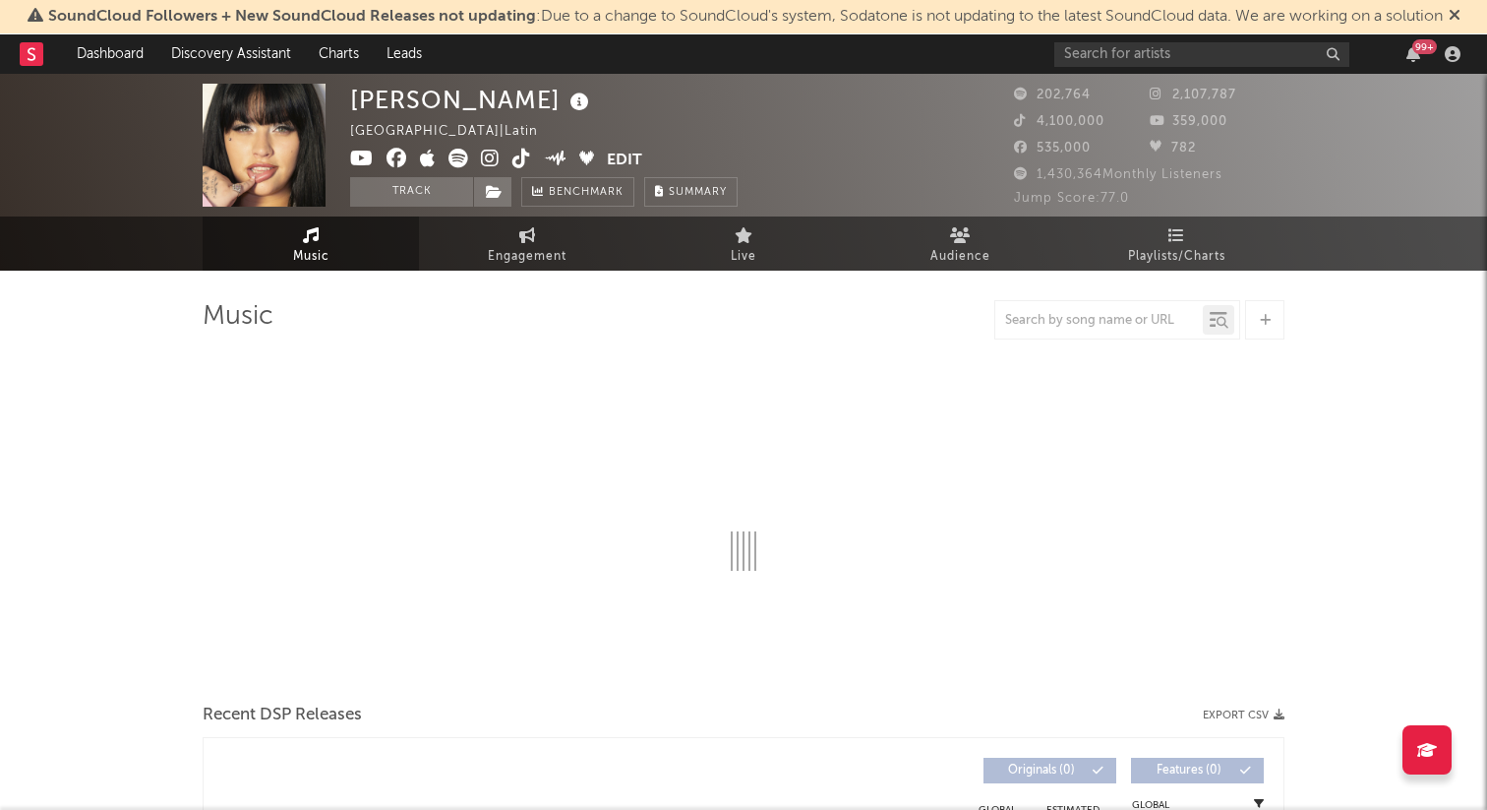 Image resolution: width=1487 pixels, height=810 pixels. Describe the element at coordinates (527, 243) in the screenshot. I see `a: Engagement` at that location.